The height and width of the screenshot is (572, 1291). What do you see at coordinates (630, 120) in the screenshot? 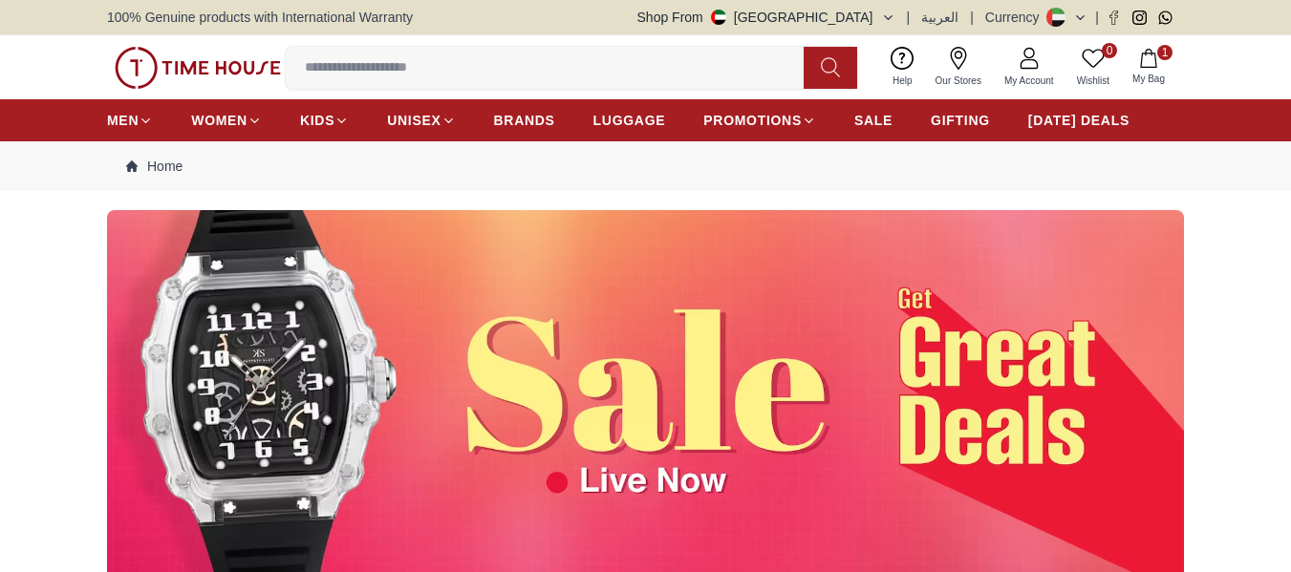
I see `span: LUGGAGE` at bounding box center [630, 120].